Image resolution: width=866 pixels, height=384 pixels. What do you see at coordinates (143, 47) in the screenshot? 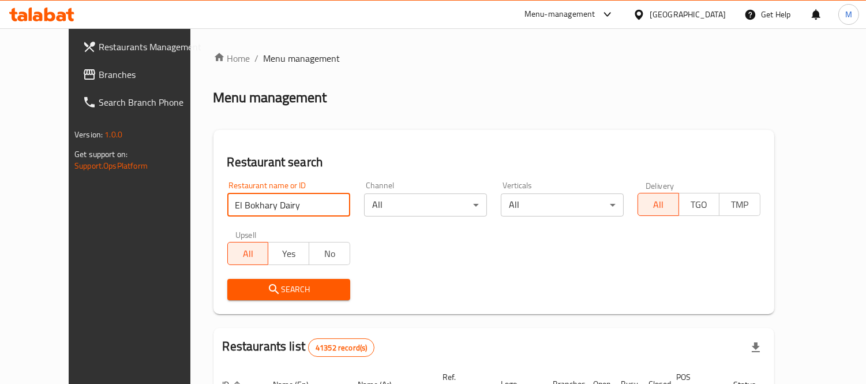
I see `a: Restaurants Management` at bounding box center [143, 47].